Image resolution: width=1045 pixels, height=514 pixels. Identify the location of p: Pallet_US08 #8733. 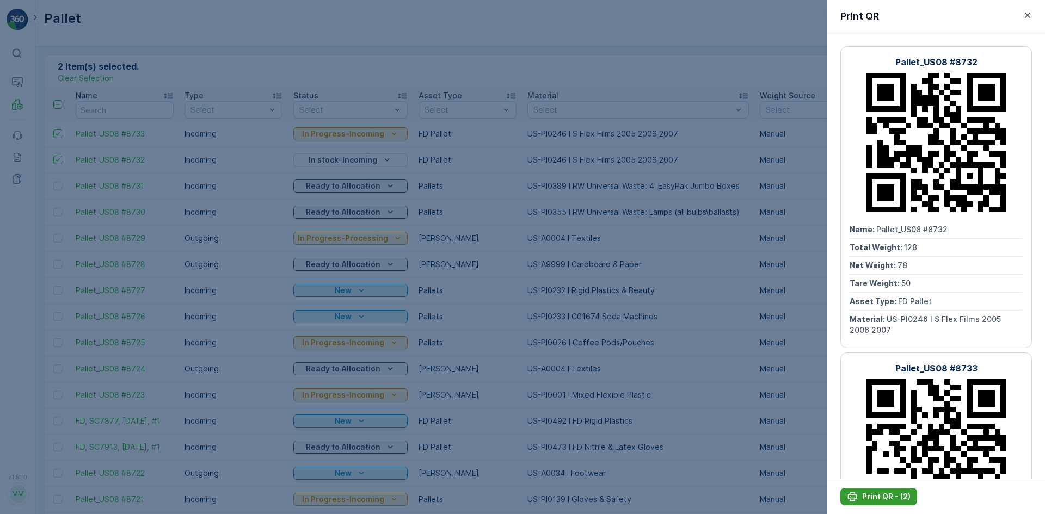
(936, 368).